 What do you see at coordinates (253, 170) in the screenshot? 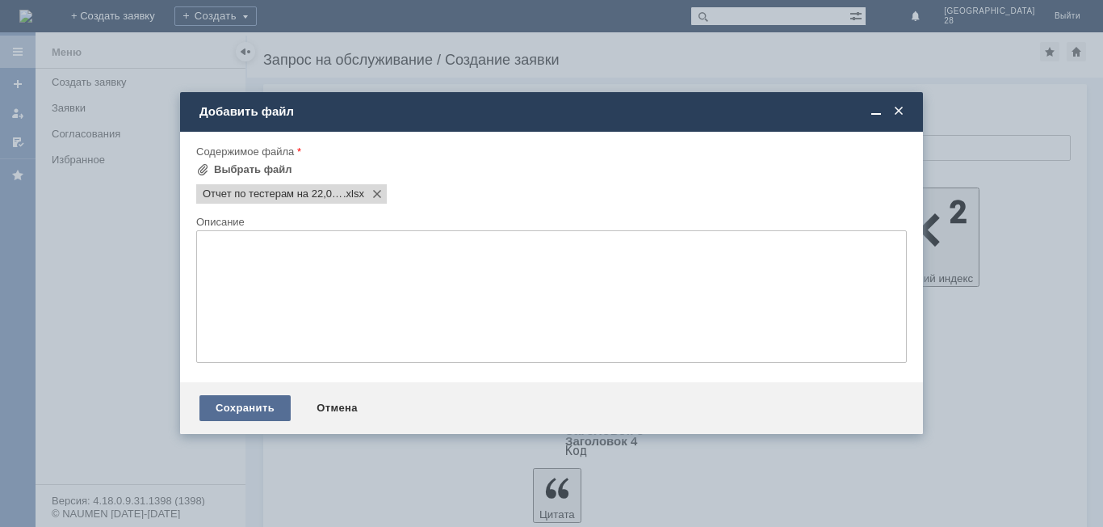
I see `div: Выбрать файл` at bounding box center [253, 170].